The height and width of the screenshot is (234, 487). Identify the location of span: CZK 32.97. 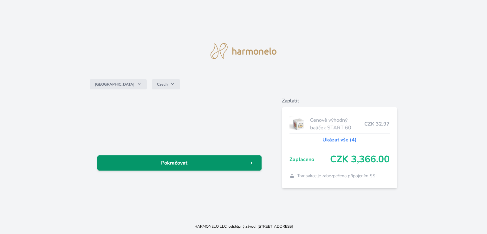
(377, 124).